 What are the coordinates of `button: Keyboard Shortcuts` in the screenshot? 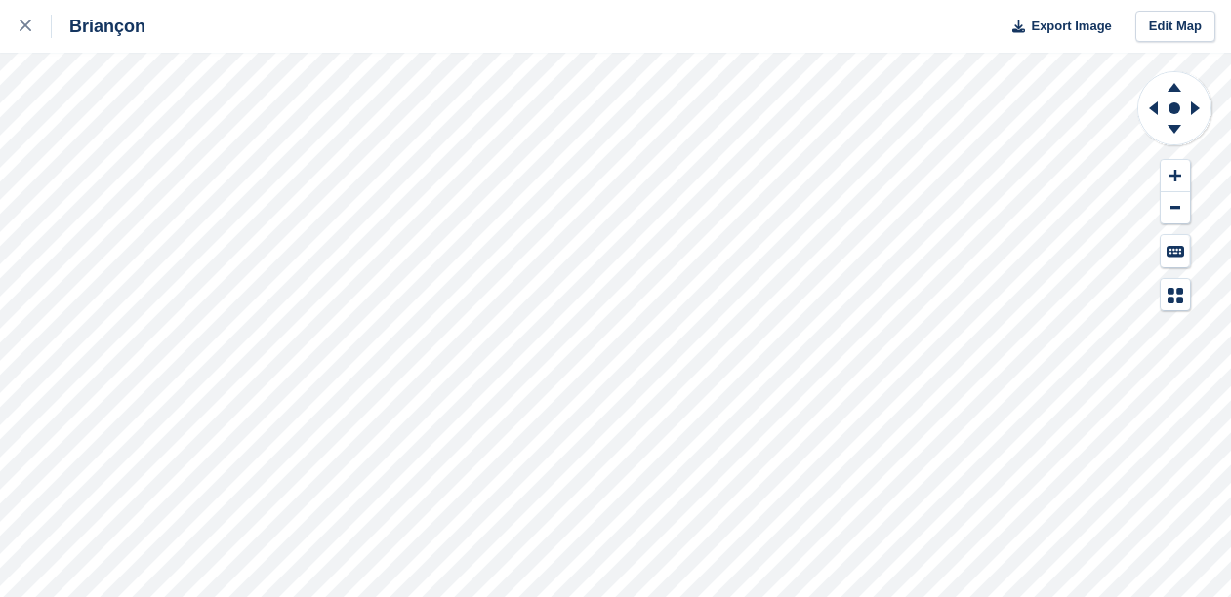 It's located at (1175, 251).